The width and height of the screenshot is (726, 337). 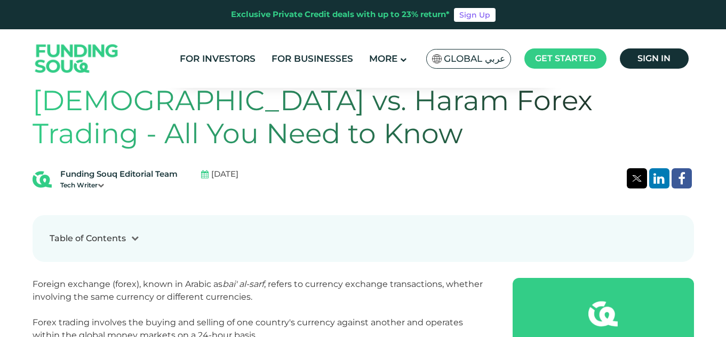 What do you see at coordinates (474, 15) in the screenshot?
I see `a: Sign Up` at bounding box center [474, 15].